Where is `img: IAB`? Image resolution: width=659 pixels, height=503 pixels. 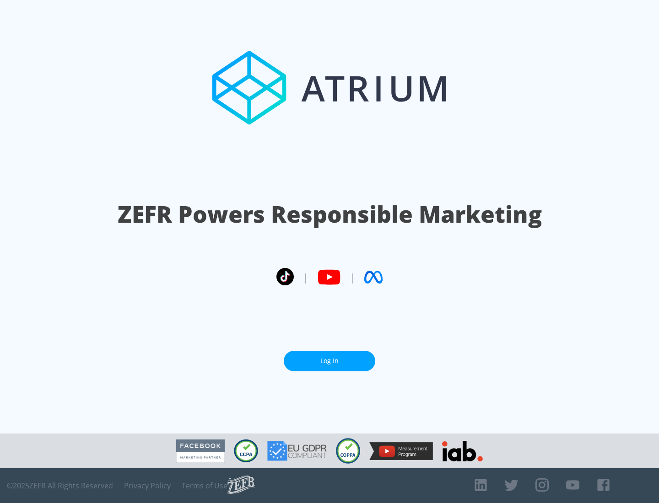
img: IAB is located at coordinates (462, 451).